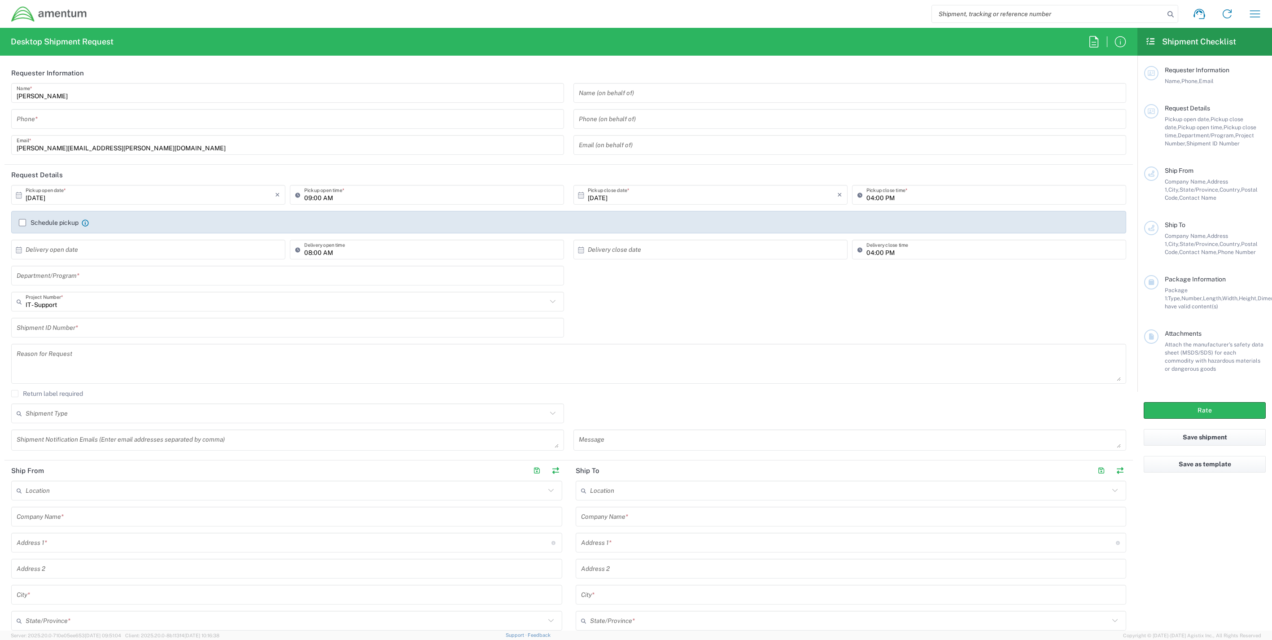 Image resolution: width=1272 pixels, height=640 pixels. Describe the element at coordinates (1176, 294) in the screenshot. I see `span: Package 1:` at that location.